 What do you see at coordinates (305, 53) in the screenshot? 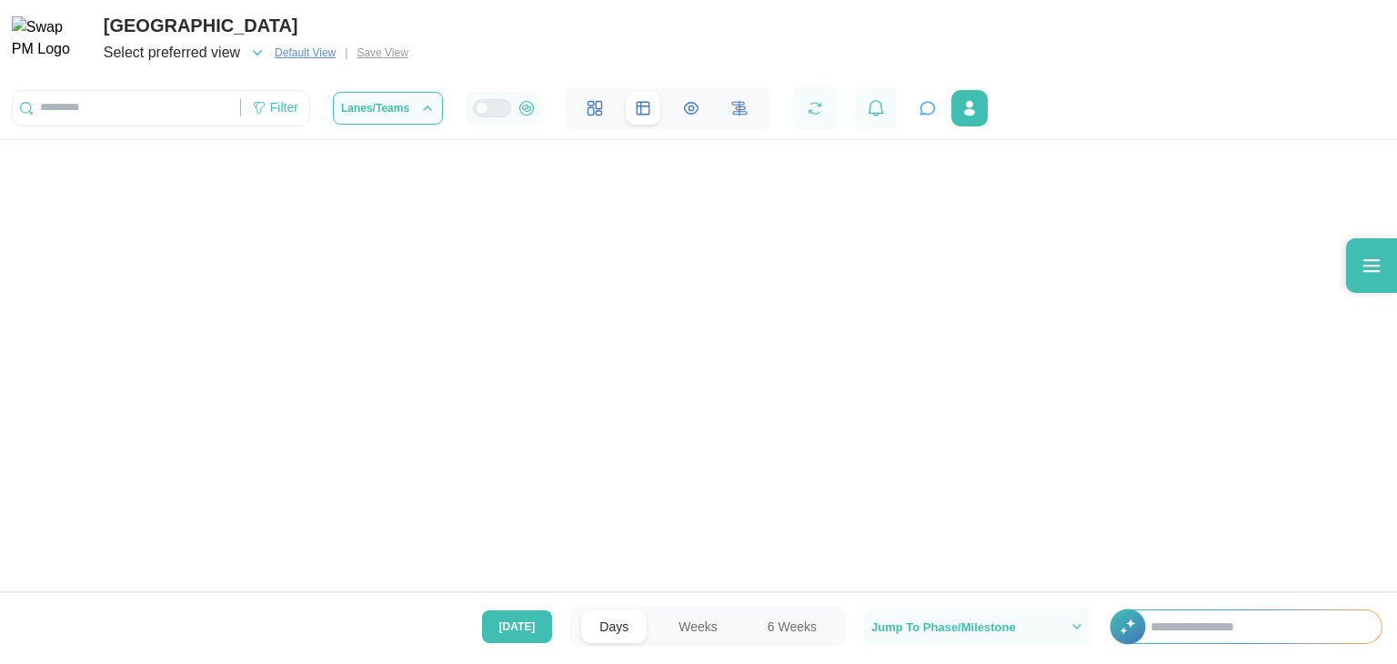
I see `span: Default View` at bounding box center [305, 53].